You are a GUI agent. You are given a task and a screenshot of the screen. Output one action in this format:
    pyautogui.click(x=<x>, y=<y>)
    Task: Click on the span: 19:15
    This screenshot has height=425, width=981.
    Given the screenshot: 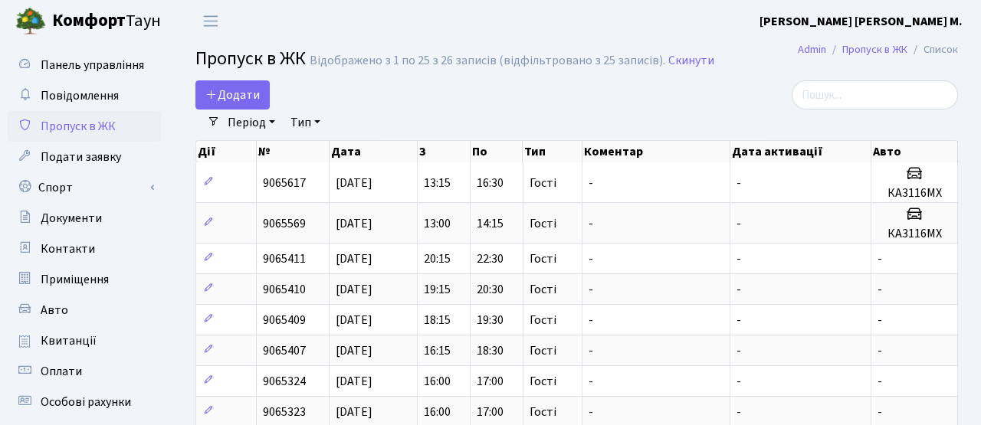 What is the action you would take?
    pyautogui.click(x=437, y=290)
    